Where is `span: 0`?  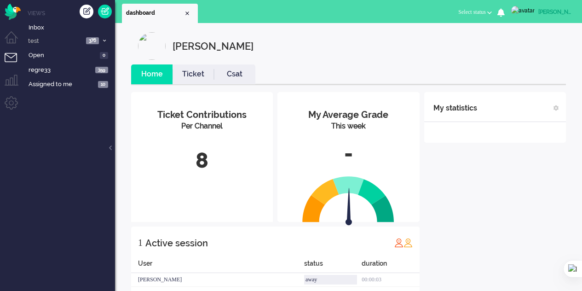 span: 0 is located at coordinates (104, 55).